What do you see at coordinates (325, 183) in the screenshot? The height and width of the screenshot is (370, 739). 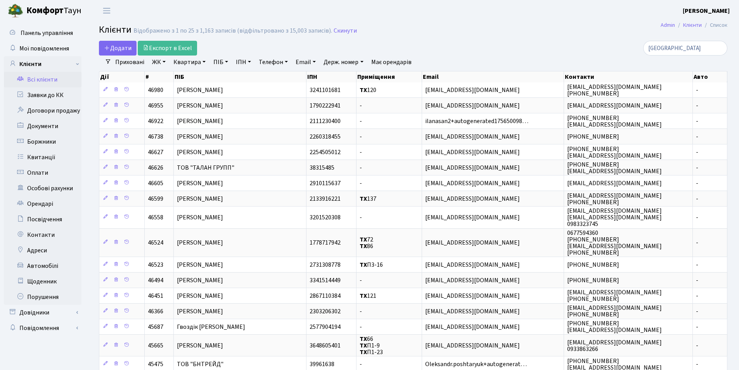 I see `span: 2910115637` at bounding box center [325, 183].